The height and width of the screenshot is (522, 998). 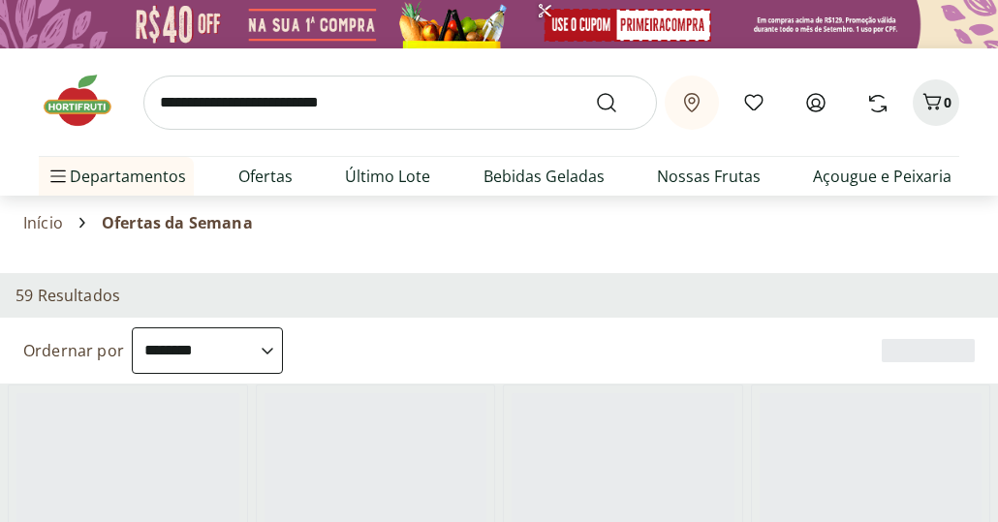 I want to click on label: Ordernar por, so click(x=74, y=351).